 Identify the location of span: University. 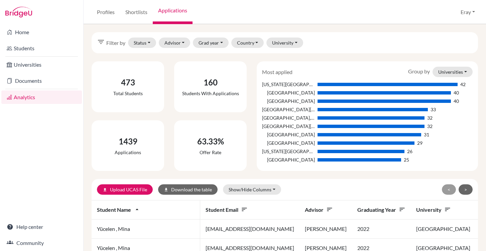
(434, 209).